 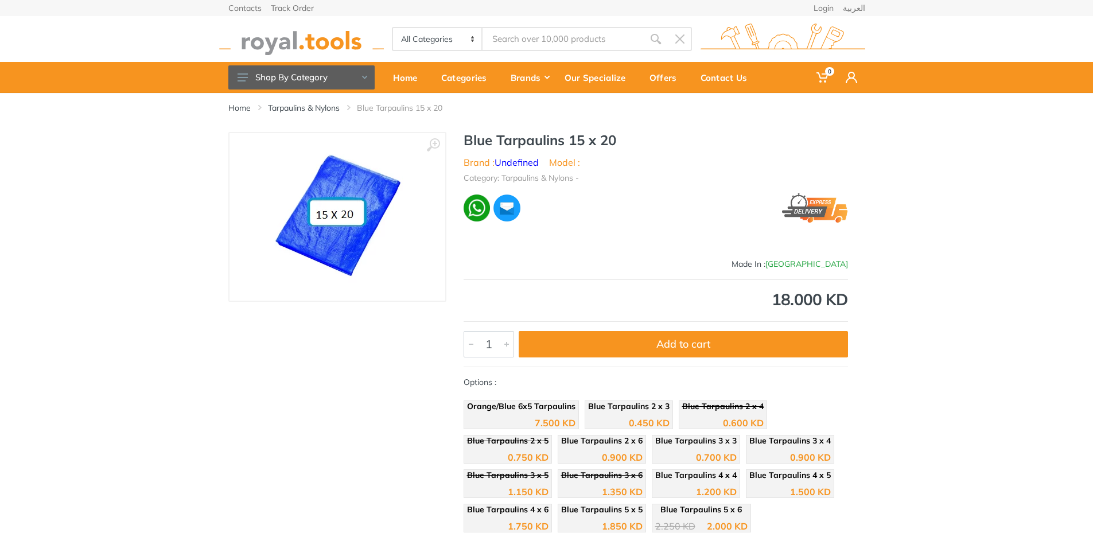 I want to click on div: 0.700 KD, so click(x=716, y=457).